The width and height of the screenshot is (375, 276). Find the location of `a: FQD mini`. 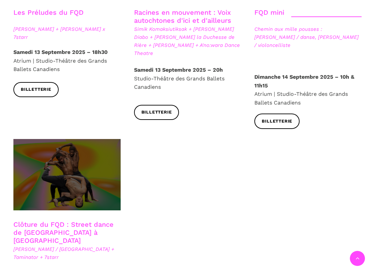

a: FQD mini is located at coordinates (269, 12).